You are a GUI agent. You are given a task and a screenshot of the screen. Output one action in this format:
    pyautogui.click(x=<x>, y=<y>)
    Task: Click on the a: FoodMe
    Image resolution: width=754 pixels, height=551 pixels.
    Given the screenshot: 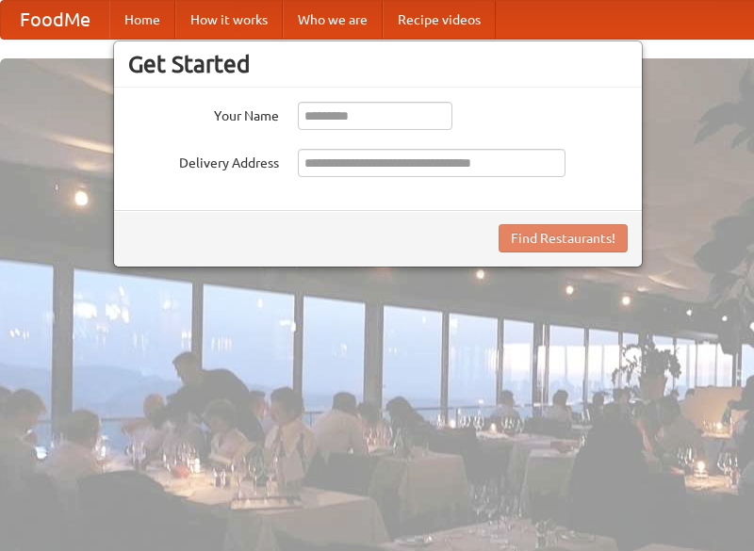 What is the action you would take?
    pyautogui.click(x=55, y=20)
    